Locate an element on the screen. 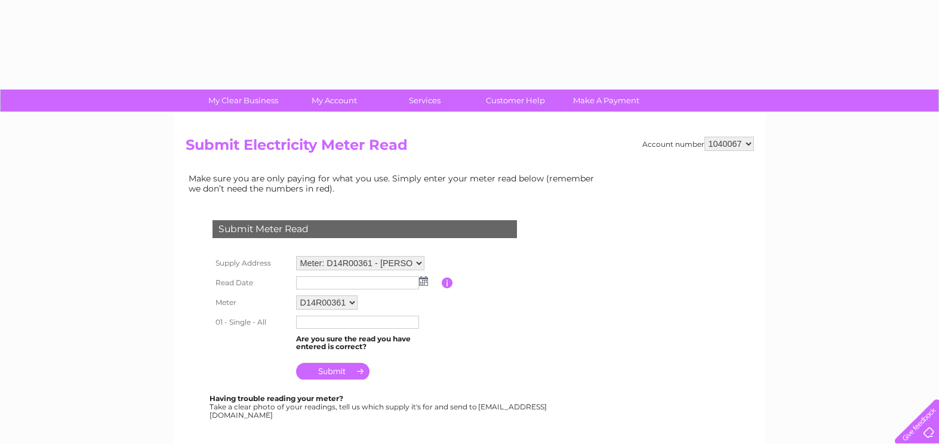 This screenshot has height=444, width=939. th: Supply Address is located at coordinates (251, 263).